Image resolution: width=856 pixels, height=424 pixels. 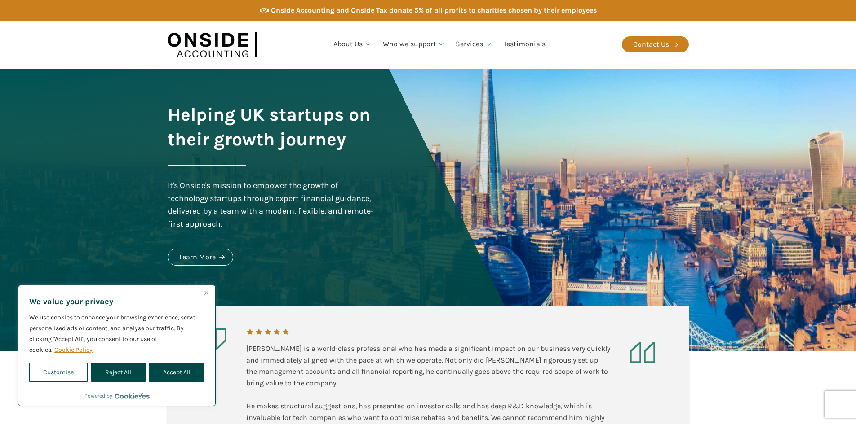 I want to click on div: Contact Us, so click(x=651, y=44).